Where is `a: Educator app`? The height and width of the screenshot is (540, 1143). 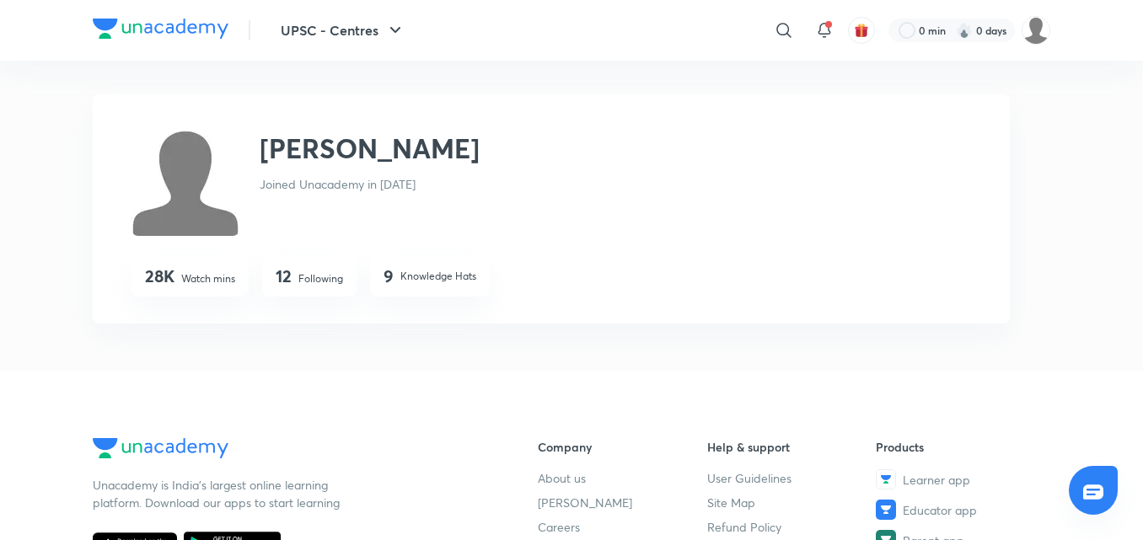
a: Educator app is located at coordinates (960, 510).